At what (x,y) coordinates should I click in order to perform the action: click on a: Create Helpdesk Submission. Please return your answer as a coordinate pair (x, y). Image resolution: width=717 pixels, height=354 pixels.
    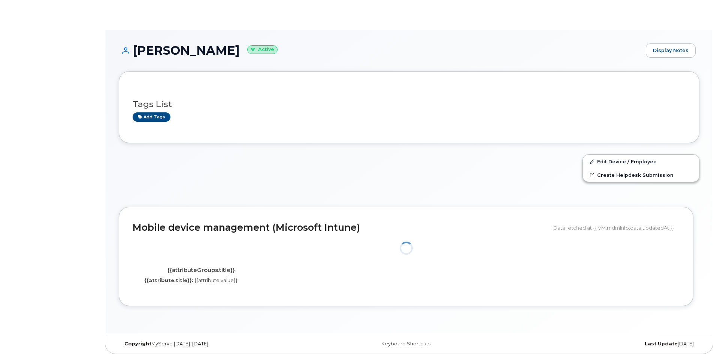
    Looking at the image, I should click on (641, 175).